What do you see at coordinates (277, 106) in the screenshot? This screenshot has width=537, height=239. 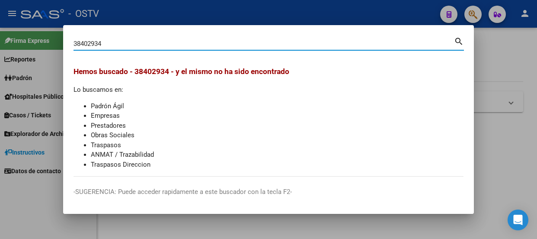 I see `li: Padrón Ágil` at bounding box center [277, 106].